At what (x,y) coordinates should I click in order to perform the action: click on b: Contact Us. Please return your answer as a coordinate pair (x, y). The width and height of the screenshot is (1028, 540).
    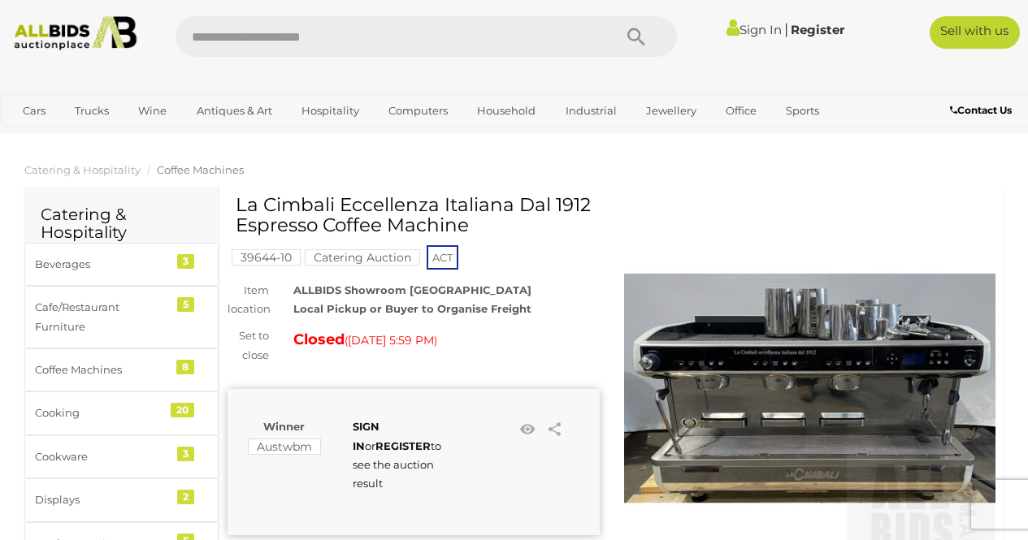
    Looking at the image, I should click on (981, 110).